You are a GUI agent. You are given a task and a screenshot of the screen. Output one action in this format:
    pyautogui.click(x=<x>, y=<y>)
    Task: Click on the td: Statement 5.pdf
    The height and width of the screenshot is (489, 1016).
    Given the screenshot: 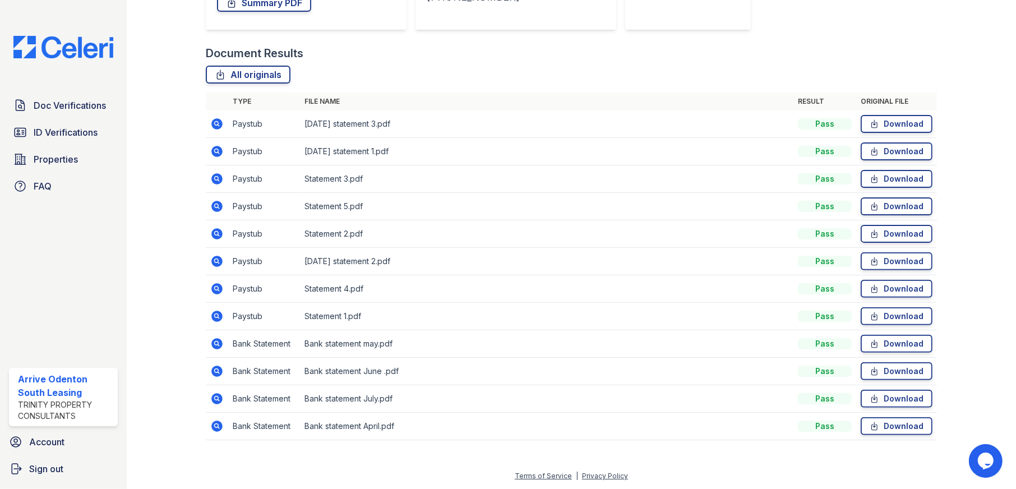 What is the action you would take?
    pyautogui.click(x=547, y=206)
    